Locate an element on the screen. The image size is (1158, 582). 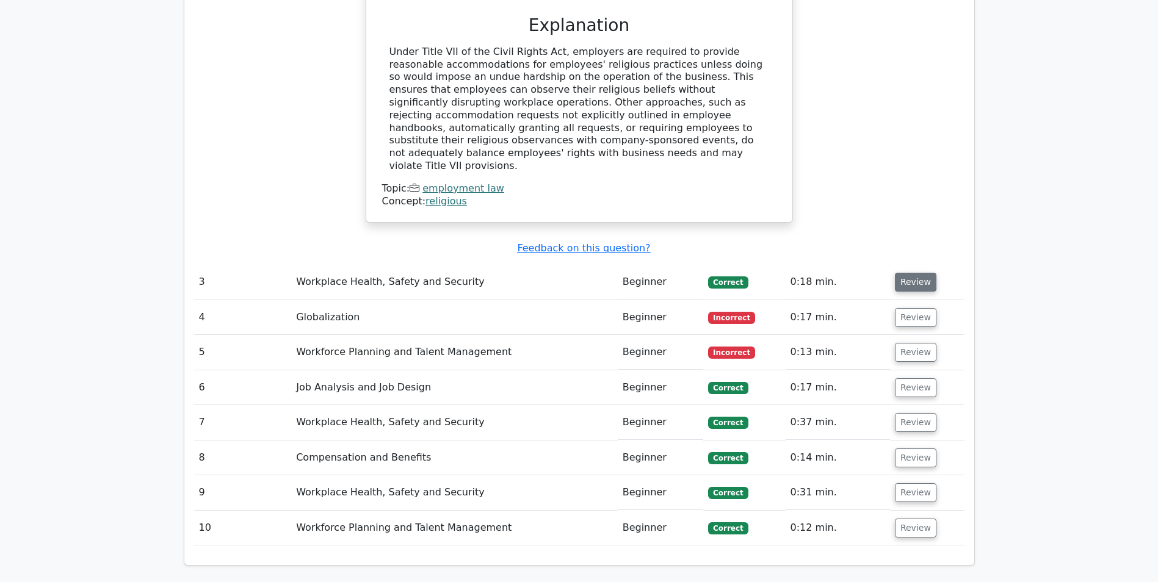
td: 7 is located at coordinates (243, 422).